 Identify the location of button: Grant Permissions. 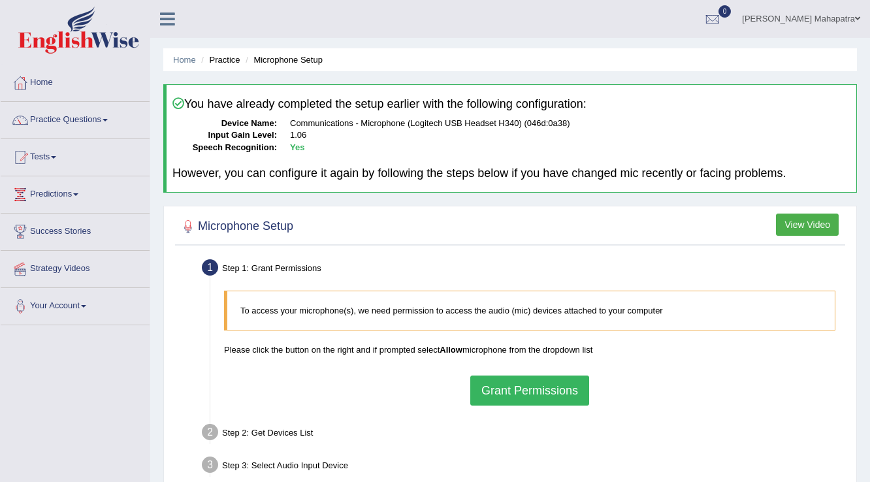
(530, 391).